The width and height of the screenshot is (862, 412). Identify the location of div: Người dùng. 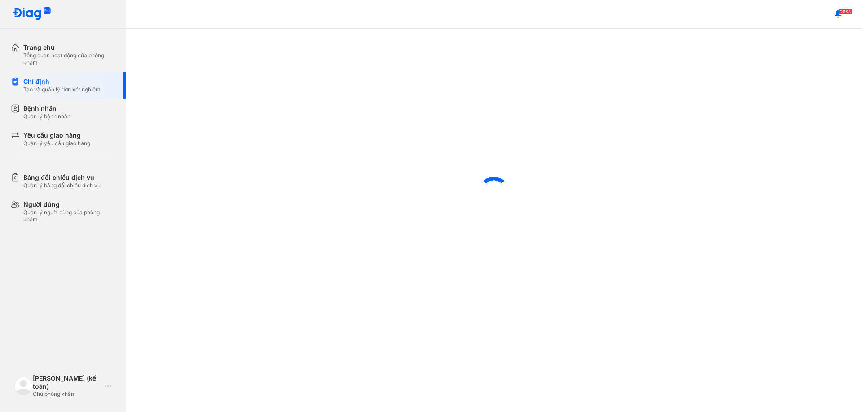
(69, 205).